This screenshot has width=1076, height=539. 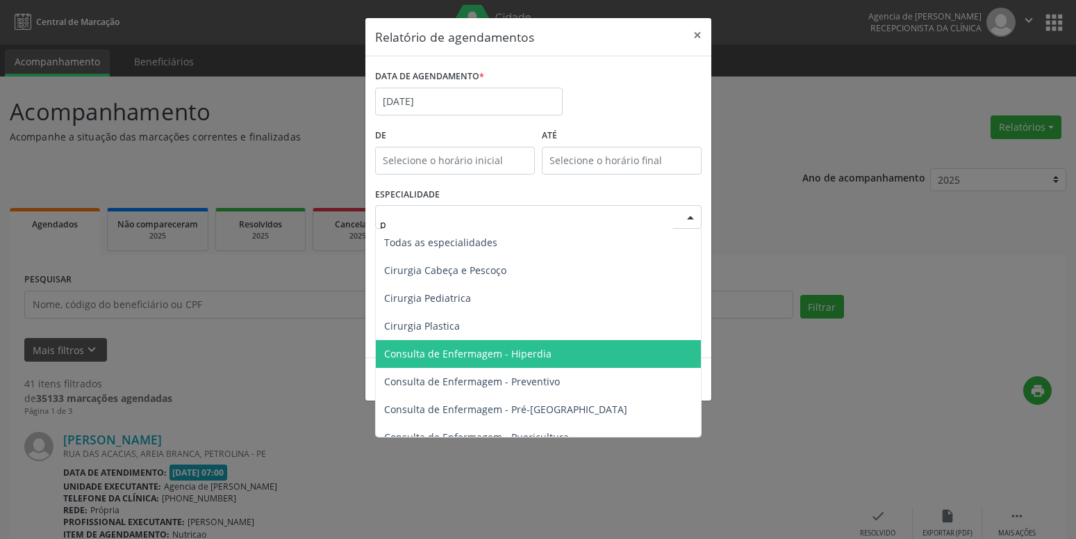 I want to click on label: ATÉ, so click(x=622, y=136).